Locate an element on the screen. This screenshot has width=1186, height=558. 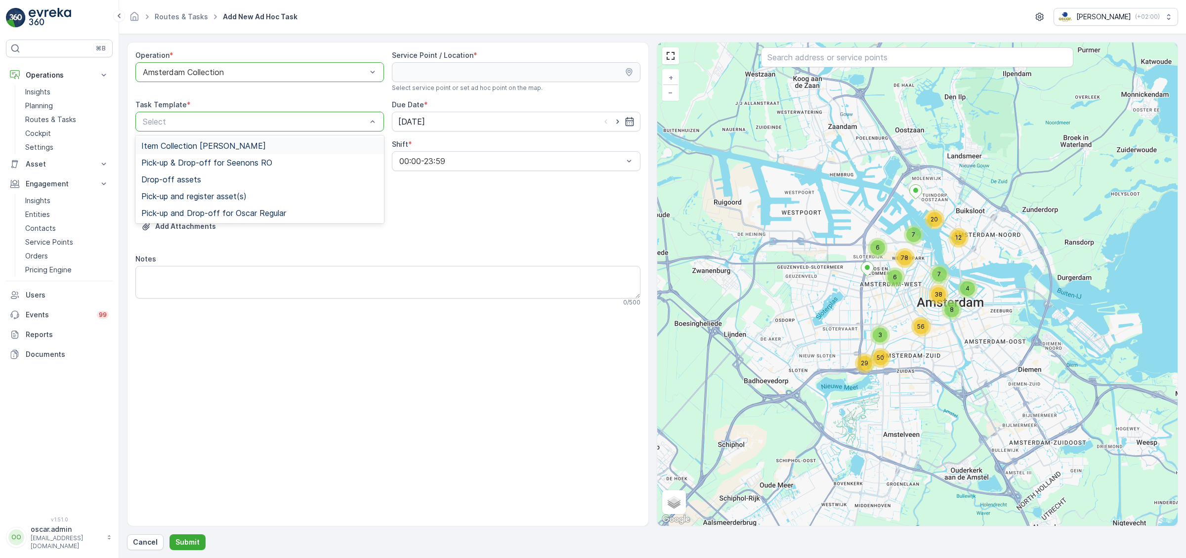
p: Reports is located at coordinates (67, 335).